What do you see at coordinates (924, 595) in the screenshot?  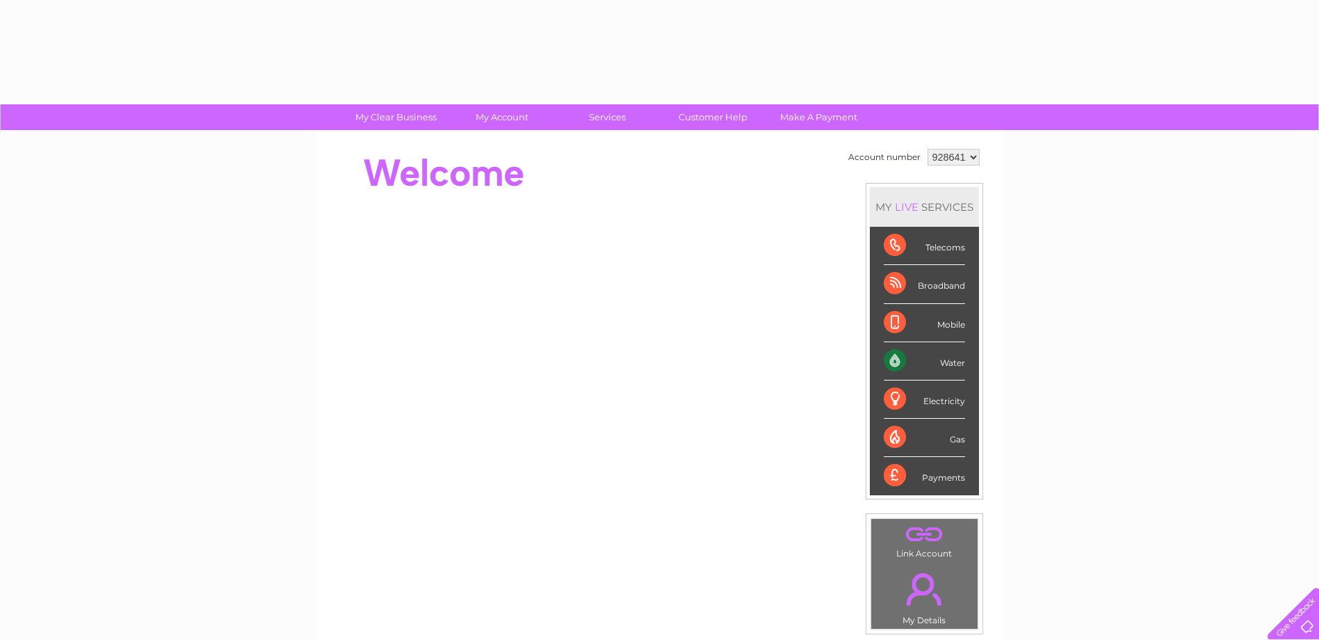 I see `td: My Details` at bounding box center [924, 595].